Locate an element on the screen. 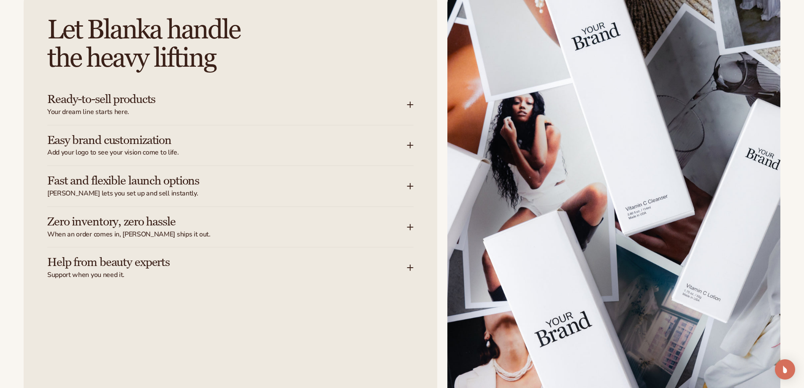  h3: Fast and flexible launch options is located at coordinates (214, 181).